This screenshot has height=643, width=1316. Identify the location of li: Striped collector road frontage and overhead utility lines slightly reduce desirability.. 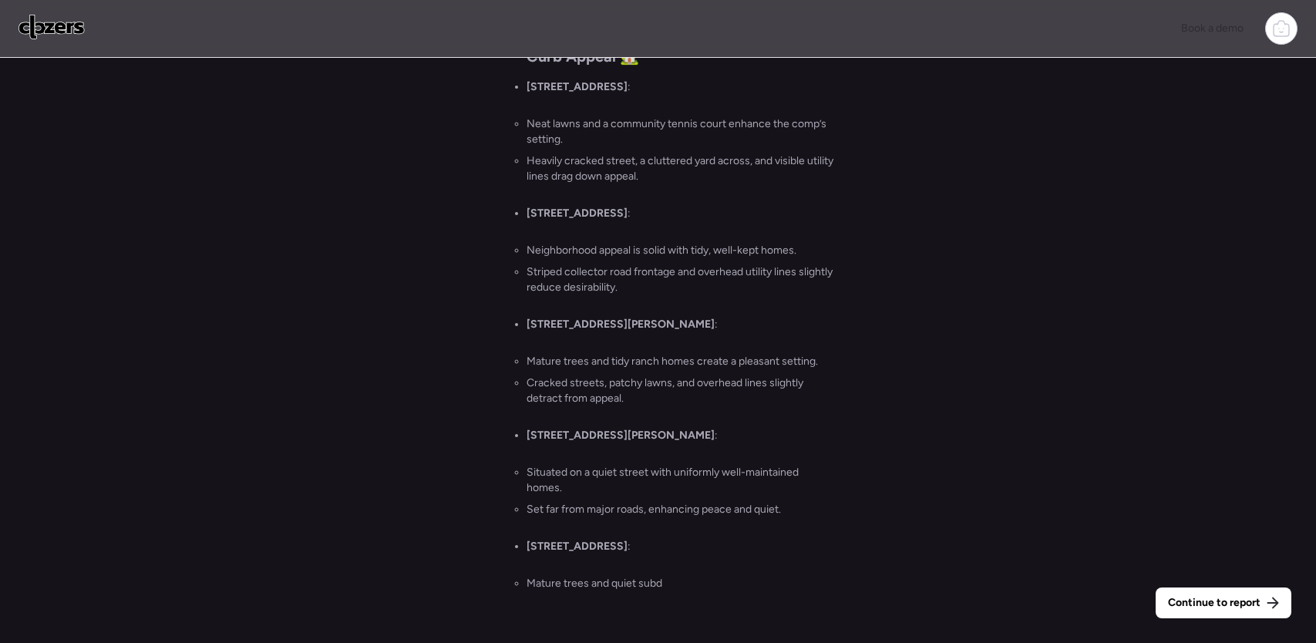
(680, 280).